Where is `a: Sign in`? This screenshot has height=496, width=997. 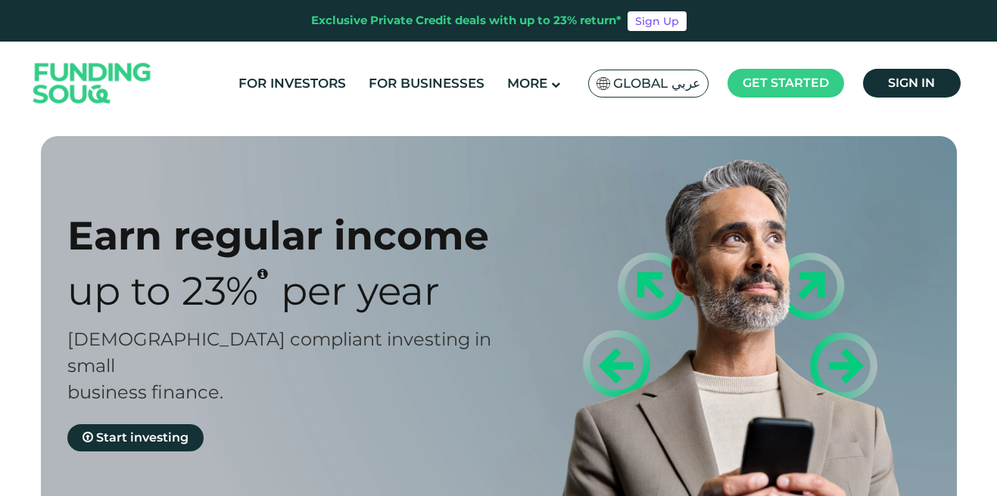
a: Sign in is located at coordinates (911, 83).